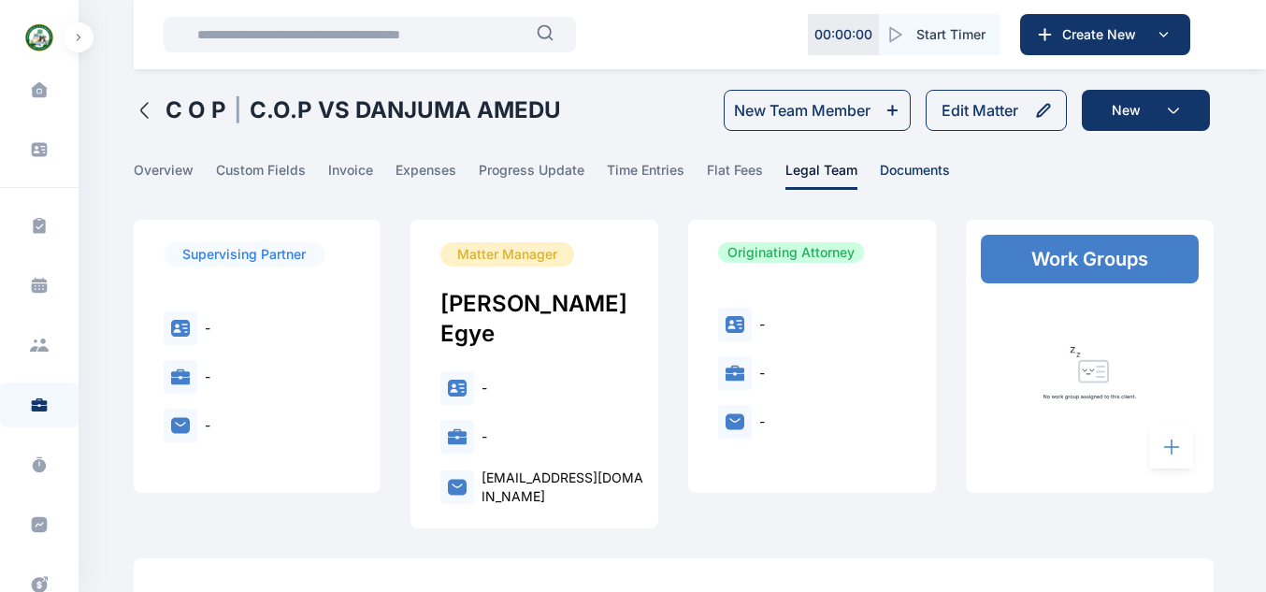  What do you see at coordinates (802, 110) in the screenshot?
I see `div: New Team Member` at bounding box center [802, 110].